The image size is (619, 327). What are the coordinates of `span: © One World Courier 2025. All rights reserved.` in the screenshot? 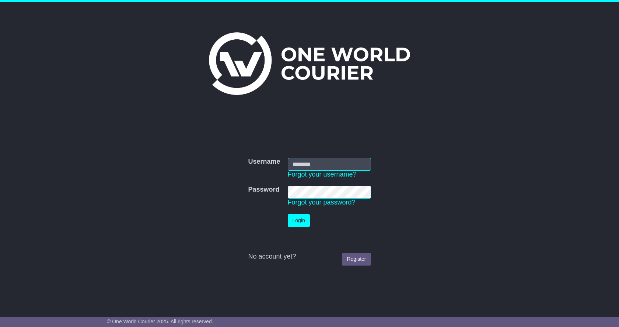 It's located at (160, 322).